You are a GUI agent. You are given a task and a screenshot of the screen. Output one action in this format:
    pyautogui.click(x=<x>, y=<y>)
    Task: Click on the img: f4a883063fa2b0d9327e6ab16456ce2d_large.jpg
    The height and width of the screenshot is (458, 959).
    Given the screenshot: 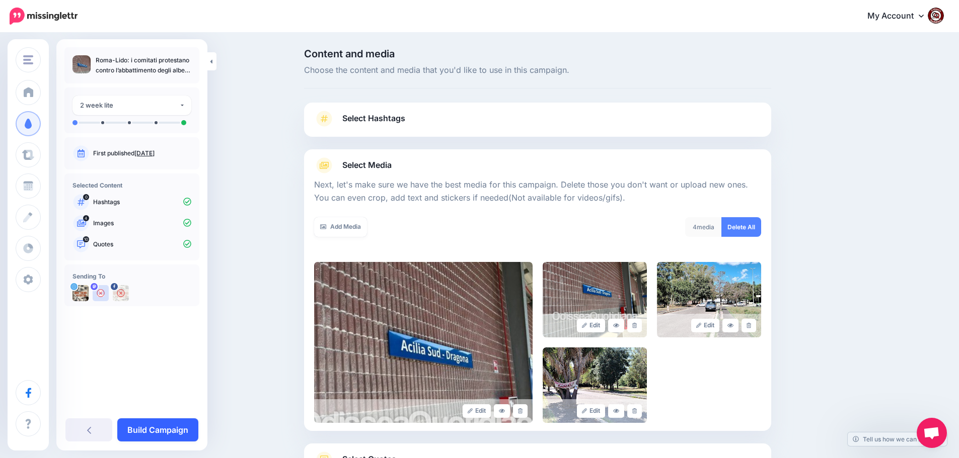 What is the action you would take?
    pyautogui.click(x=423, y=343)
    